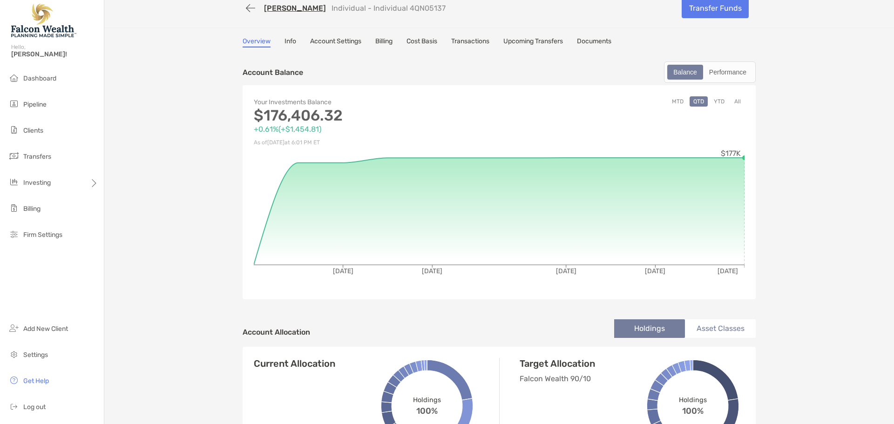  I want to click on h4: Target Allocation, so click(592, 364).